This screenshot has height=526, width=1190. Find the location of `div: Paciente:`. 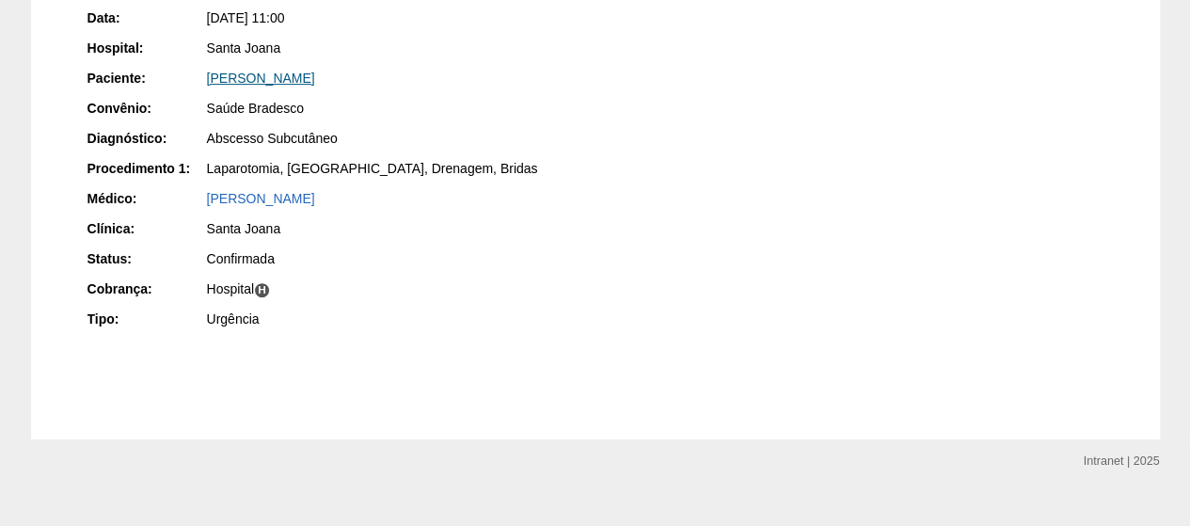

div: Paciente: is located at coordinates (146, 78).